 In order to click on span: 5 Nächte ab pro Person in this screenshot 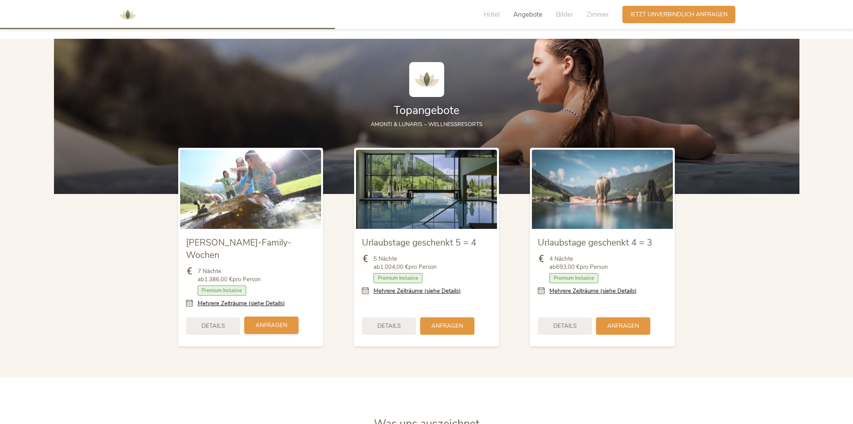, I will do `click(405, 263)`.